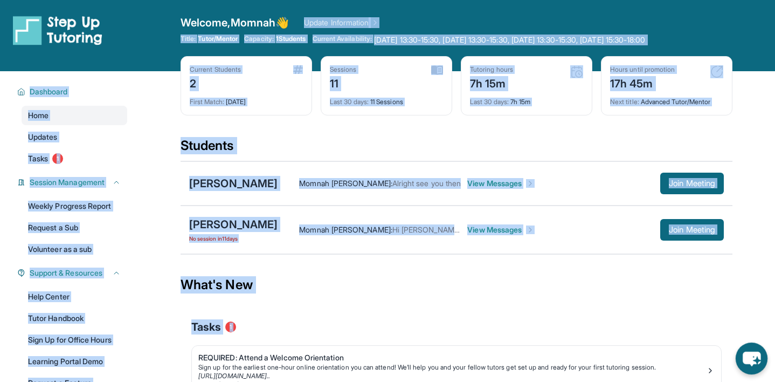 This screenshot has height=382, width=775. I want to click on div: Sessions, so click(343, 70).